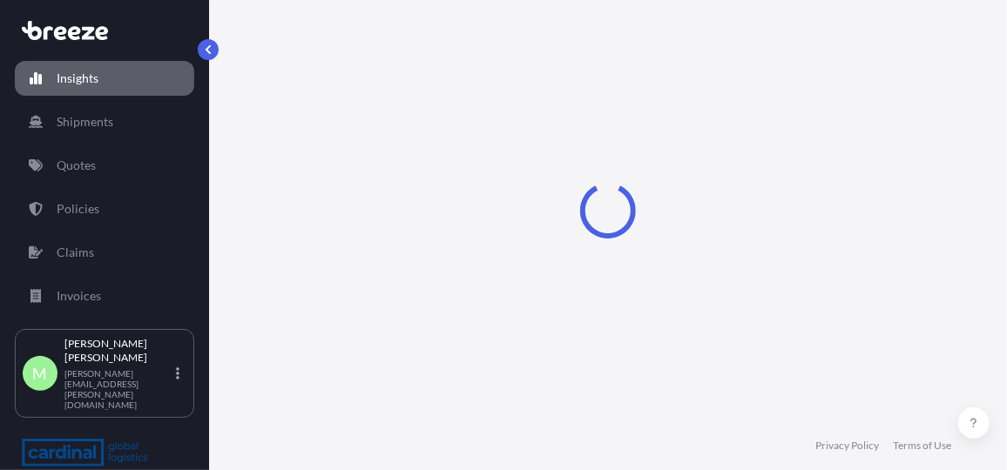 The width and height of the screenshot is (1007, 470). What do you see at coordinates (921, 446) in the screenshot?
I see `a: Terms of Use` at bounding box center [921, 446].